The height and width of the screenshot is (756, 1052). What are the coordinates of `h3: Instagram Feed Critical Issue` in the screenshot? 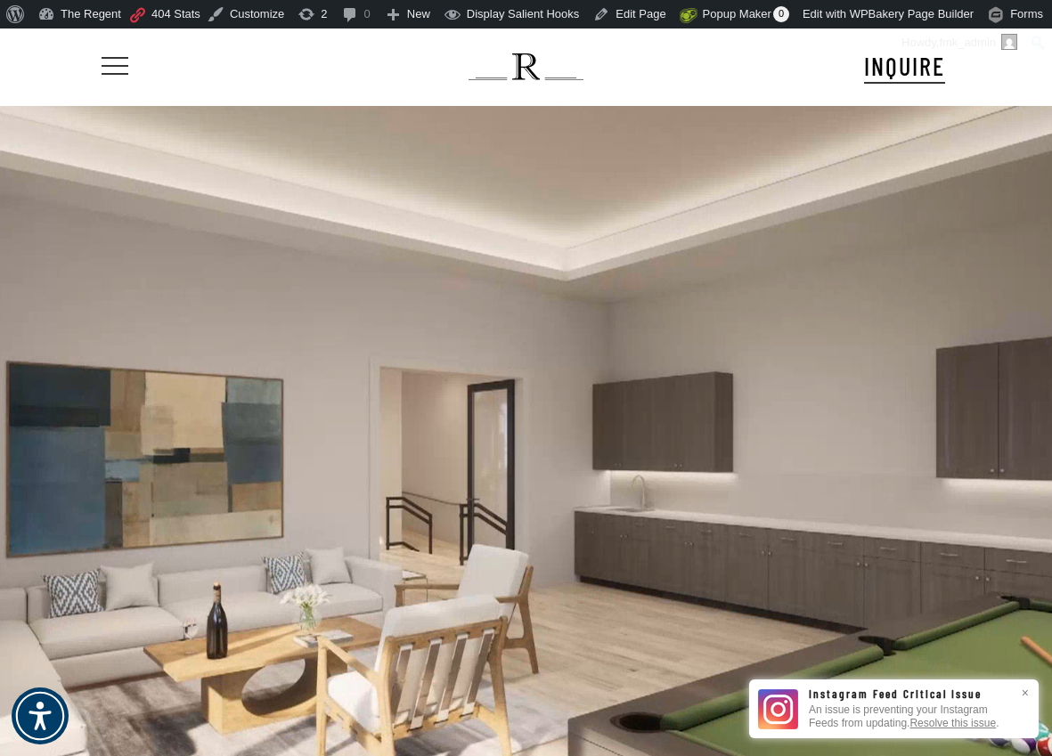 It's located at (910, 694).